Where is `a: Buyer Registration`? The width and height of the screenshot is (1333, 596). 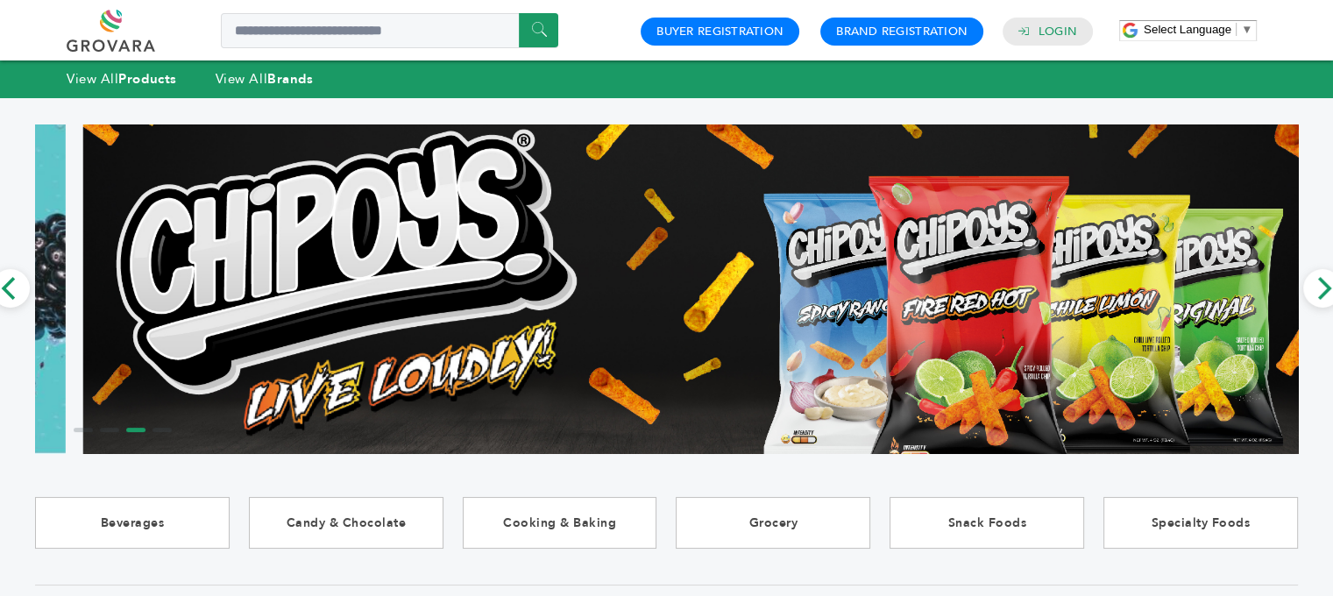 a: Buyer Registration is located at coordinates (719, 32).